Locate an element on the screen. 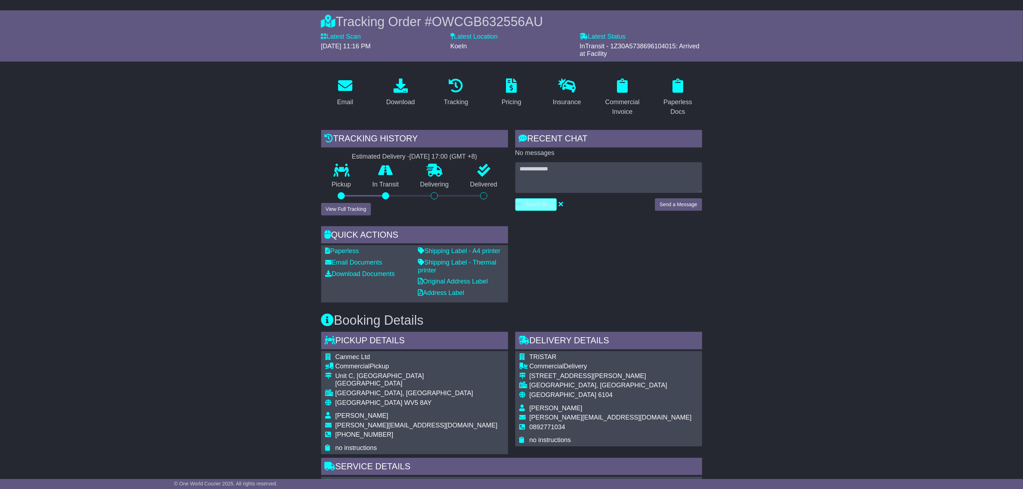  div: Service Details is located at coordinates (512, 468).